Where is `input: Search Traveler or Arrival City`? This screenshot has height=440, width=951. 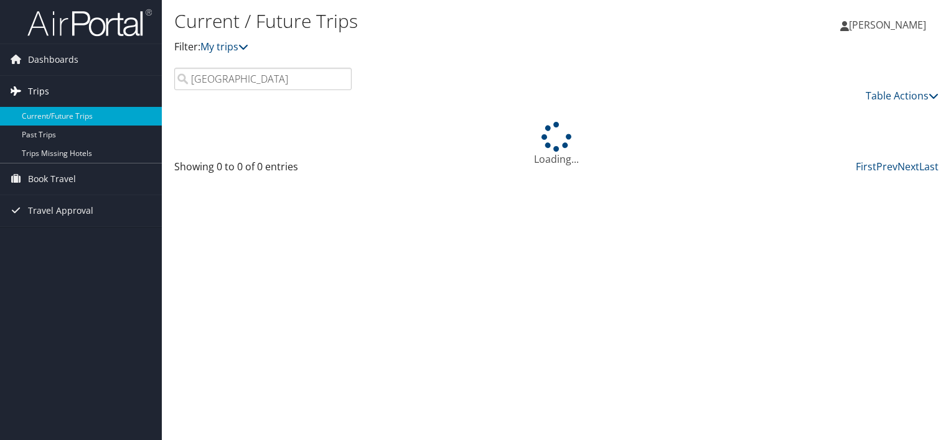
input: Search Traveler or Arrival City is located at coordinates (263, 79).